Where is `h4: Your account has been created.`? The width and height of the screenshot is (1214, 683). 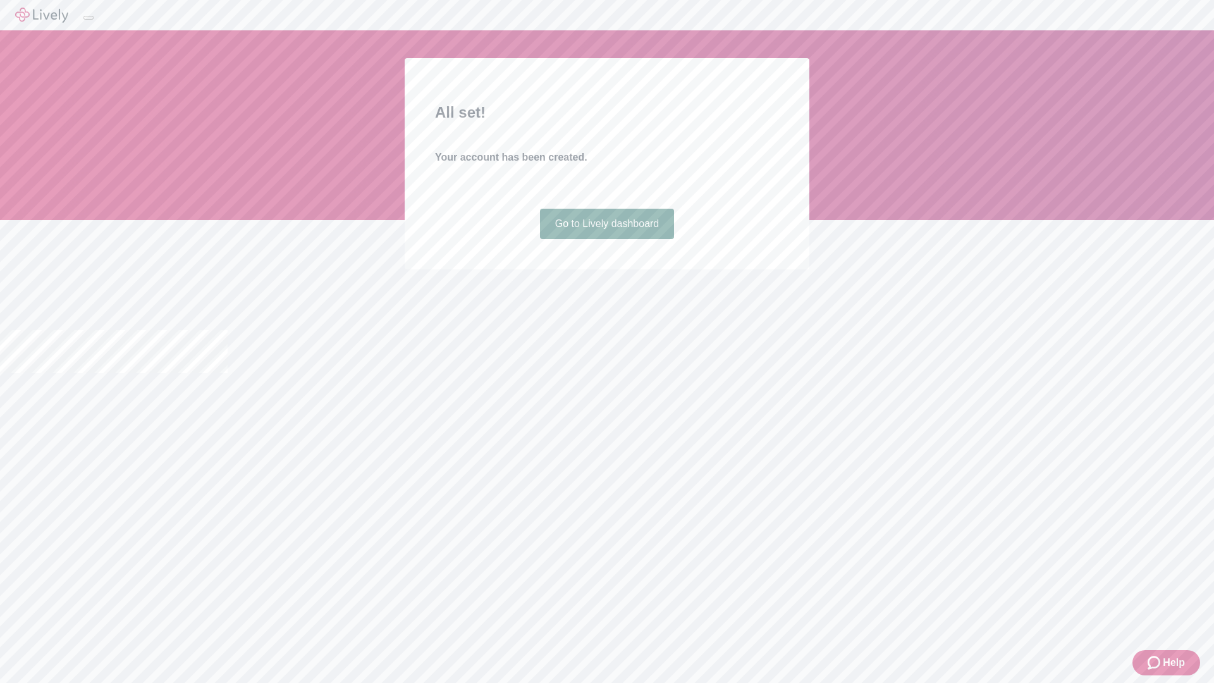 h4: Your account has been created. is located at coordinates (607, 157).